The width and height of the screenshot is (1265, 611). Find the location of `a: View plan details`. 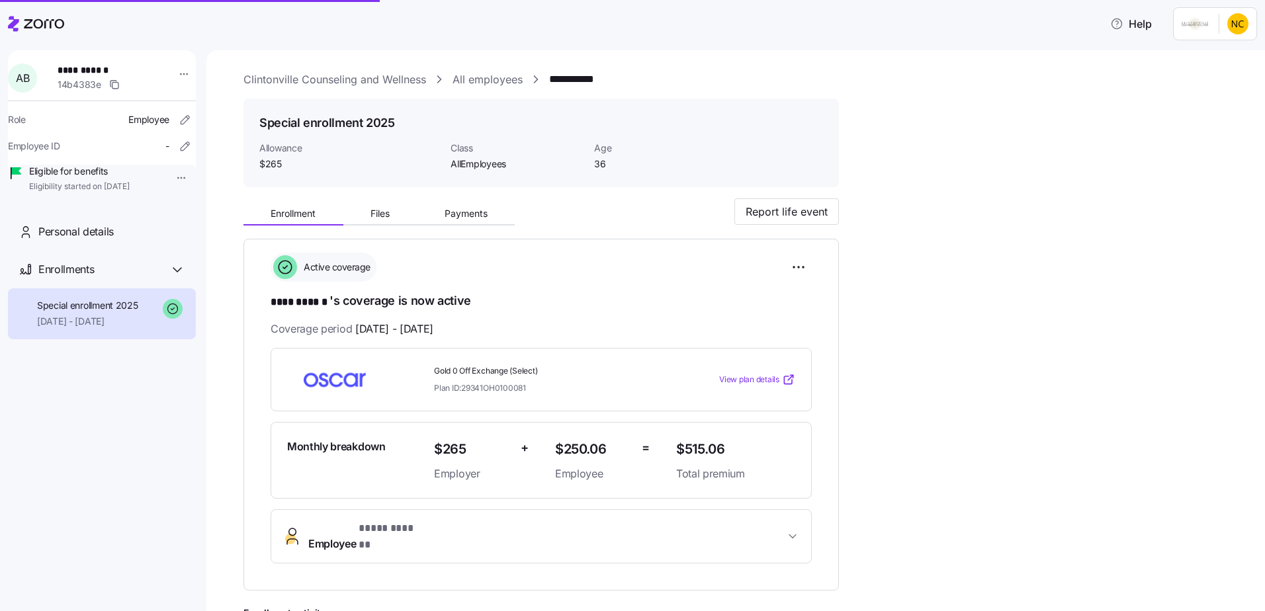

a: View plan details is located at coordinates (757, 380).